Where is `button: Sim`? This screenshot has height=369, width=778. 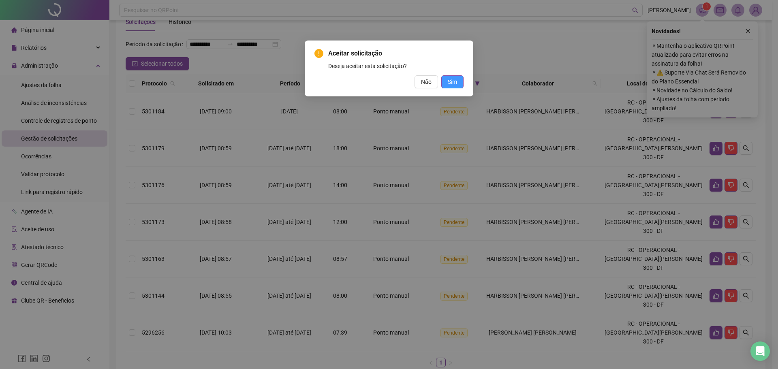
button: Sim is located at coordinates (452, 82).